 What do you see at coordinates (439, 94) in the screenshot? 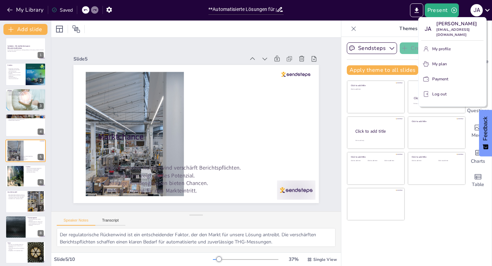
I see `p: Log out` at bounding box center [439, 94].